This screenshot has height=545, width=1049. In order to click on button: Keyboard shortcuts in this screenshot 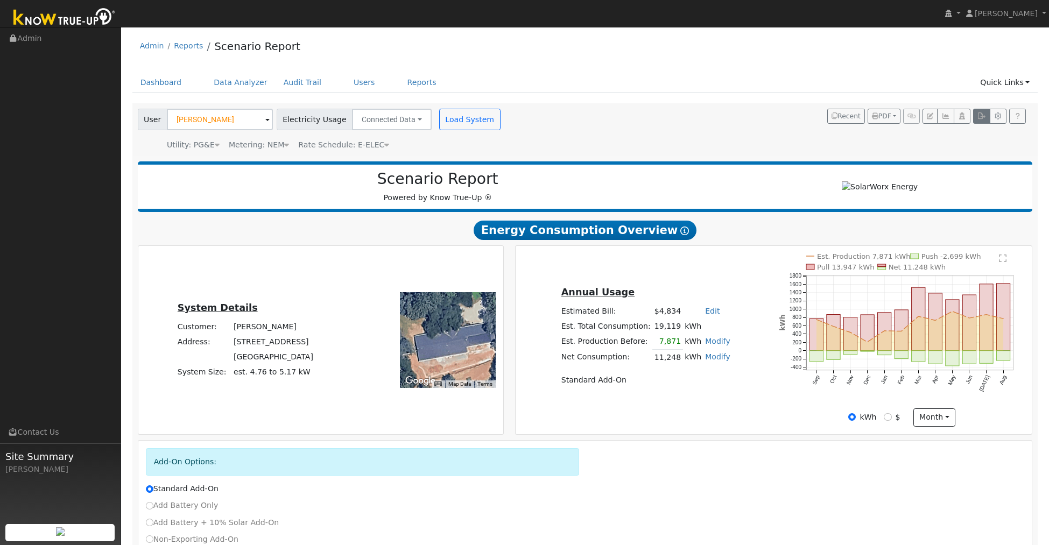, I will do `click(438, 384)`.